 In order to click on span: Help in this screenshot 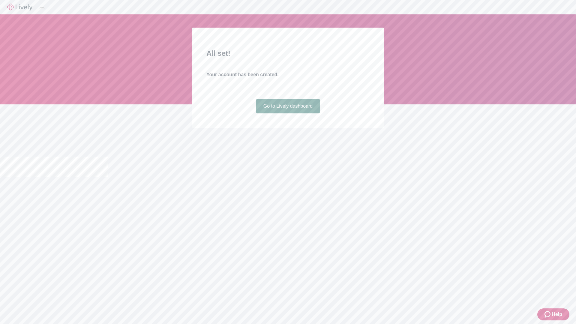, I will do `click(557, 314)`.